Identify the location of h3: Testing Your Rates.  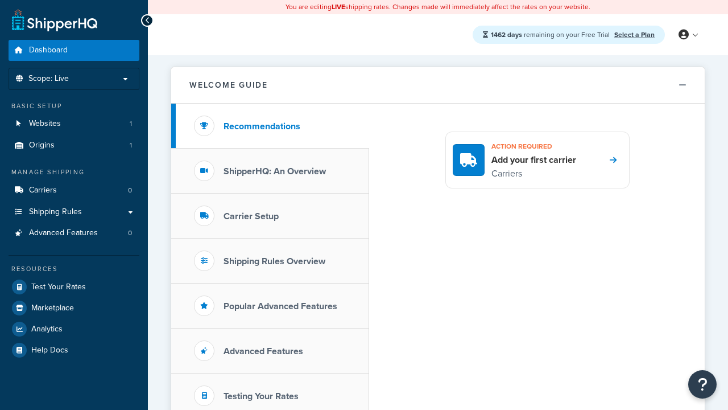
(261, 396).